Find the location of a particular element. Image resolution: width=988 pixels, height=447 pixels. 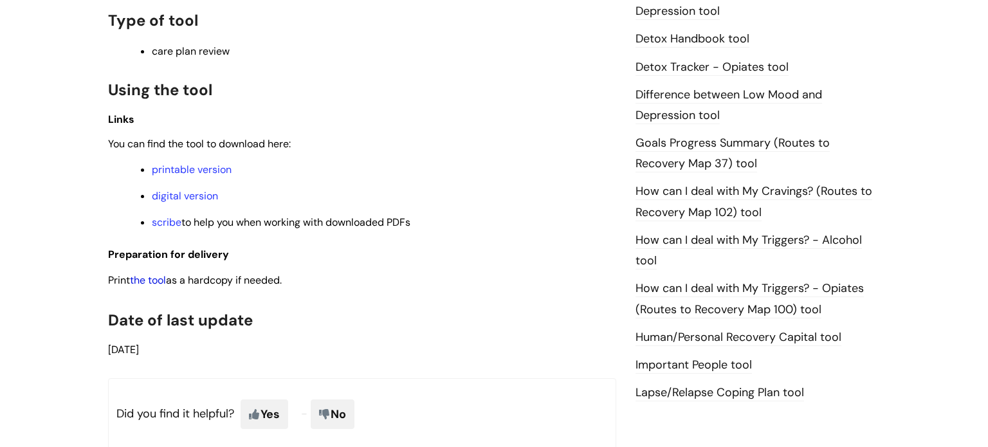

span: No is located at coordinates (333, 414).